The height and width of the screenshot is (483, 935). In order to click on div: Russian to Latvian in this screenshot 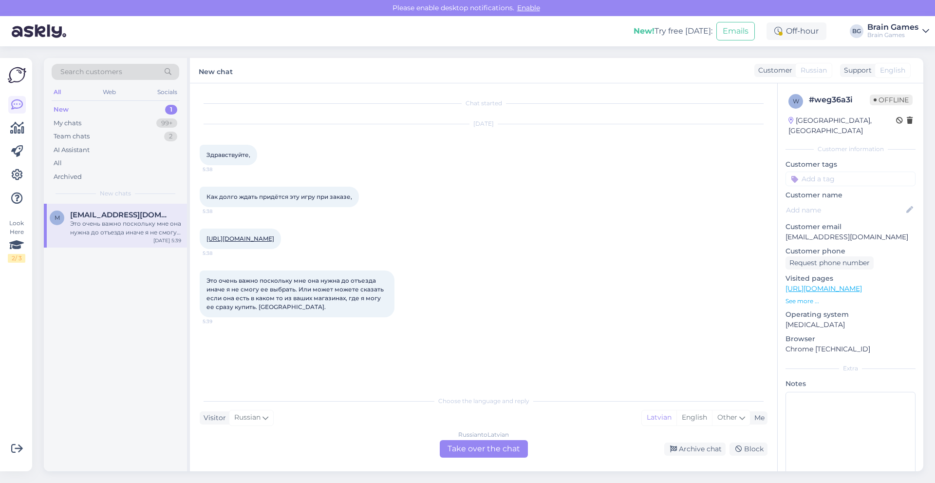, I will do `click(484, 434)`.